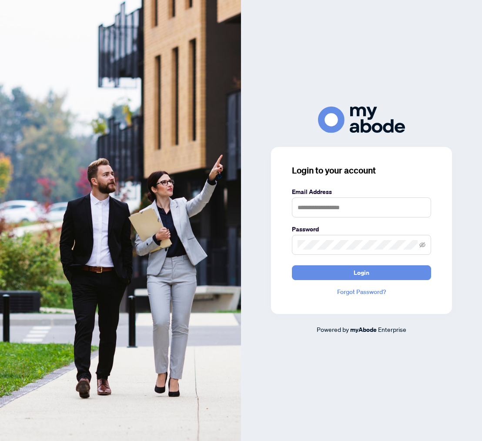  Describe the element at coordinates (362, 192) in the screenshot. I see `label: Email Address` at that location.